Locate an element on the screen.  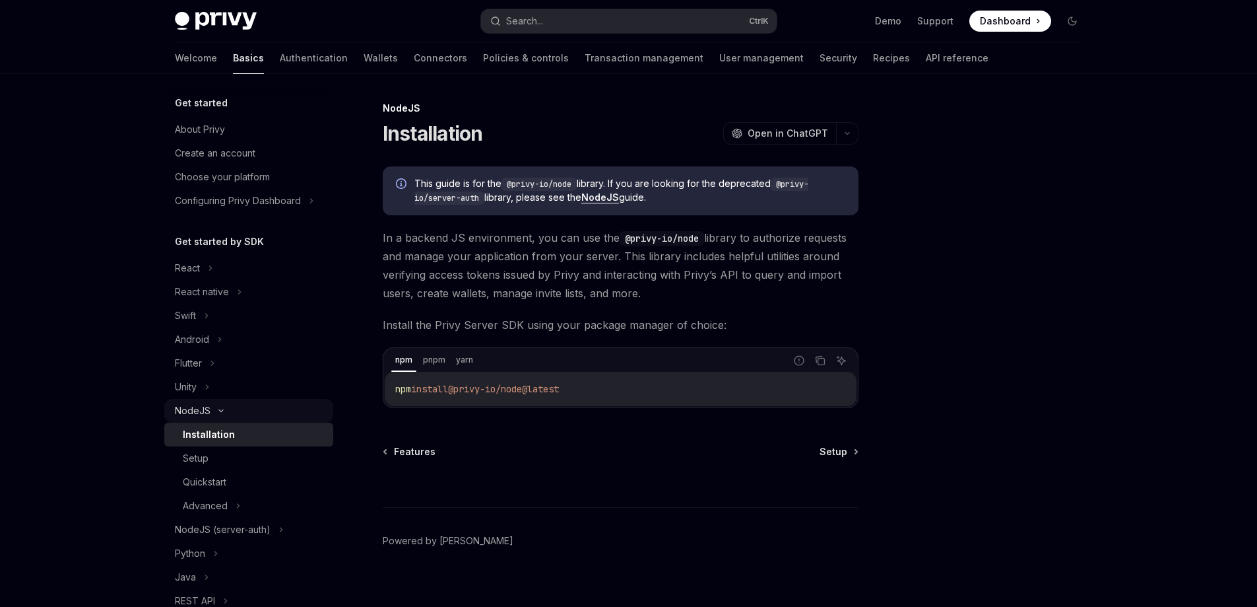
a: Quickstart is located at coordinates (249, 482).